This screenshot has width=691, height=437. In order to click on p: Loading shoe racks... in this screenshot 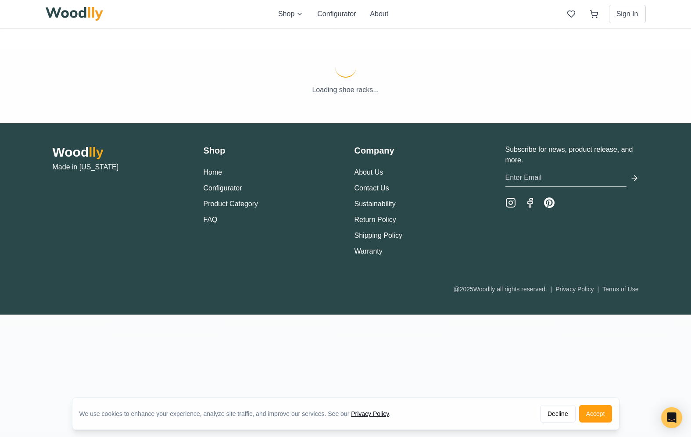, I will do `click(346, 90)`.